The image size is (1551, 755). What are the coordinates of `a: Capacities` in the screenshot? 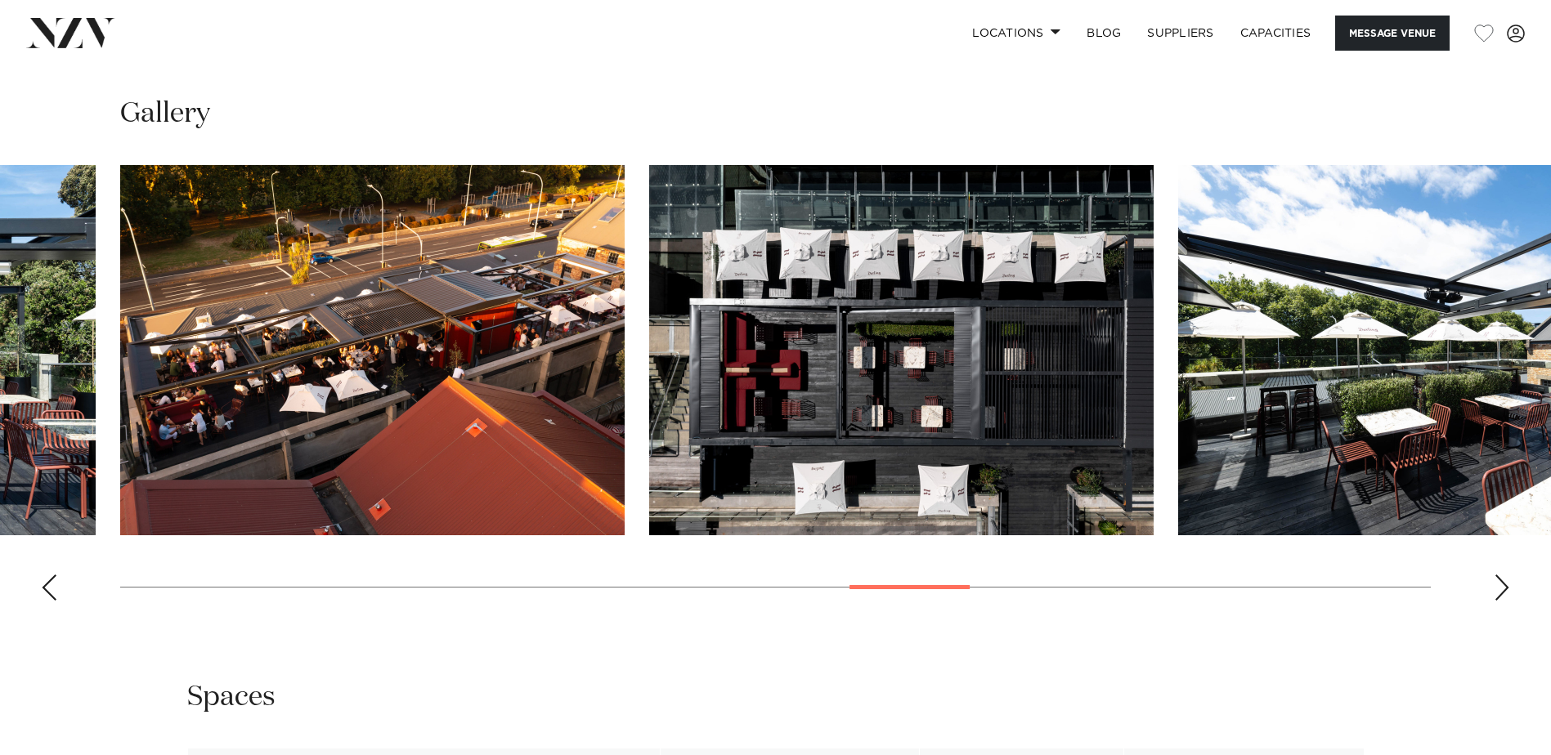 It's located at (1275, 33).